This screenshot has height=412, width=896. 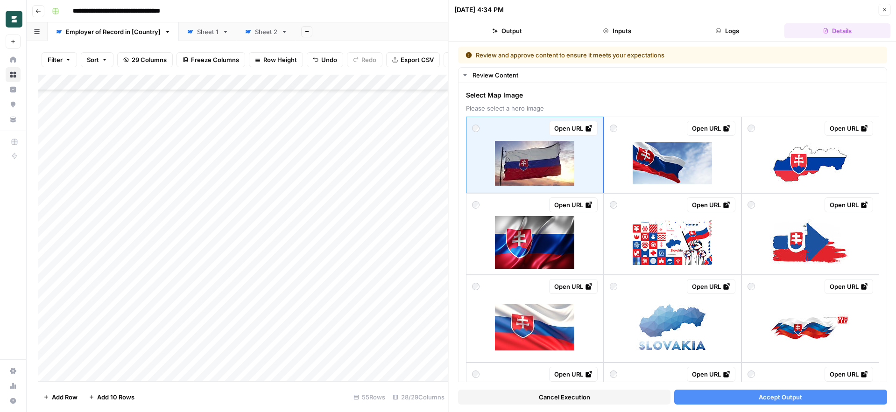 What do you see at coordinates (13, 386) in the screenshot?
I see `a: Usage` at bounding box center [13, 386].